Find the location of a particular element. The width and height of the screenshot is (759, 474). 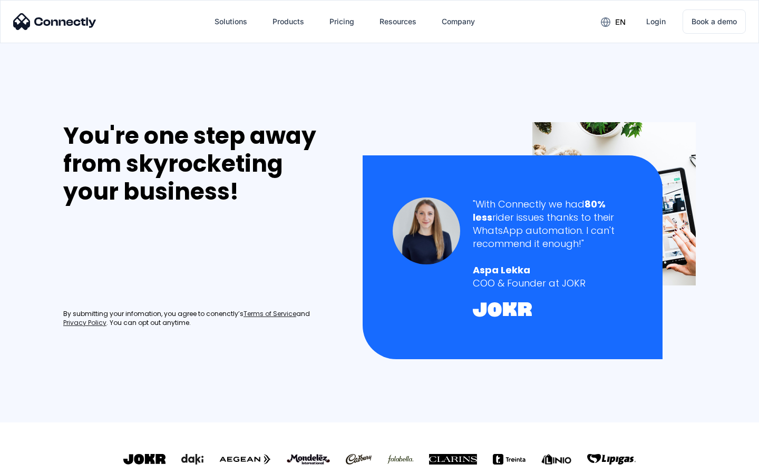

strong: Aspa Lekka is located at coordinates (501, 270).